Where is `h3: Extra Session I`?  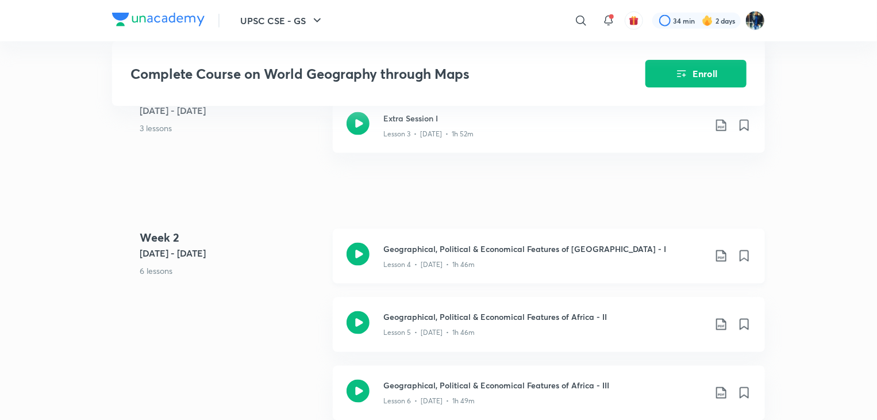
h3: Extra Session I is located at coordinates (545, 118).